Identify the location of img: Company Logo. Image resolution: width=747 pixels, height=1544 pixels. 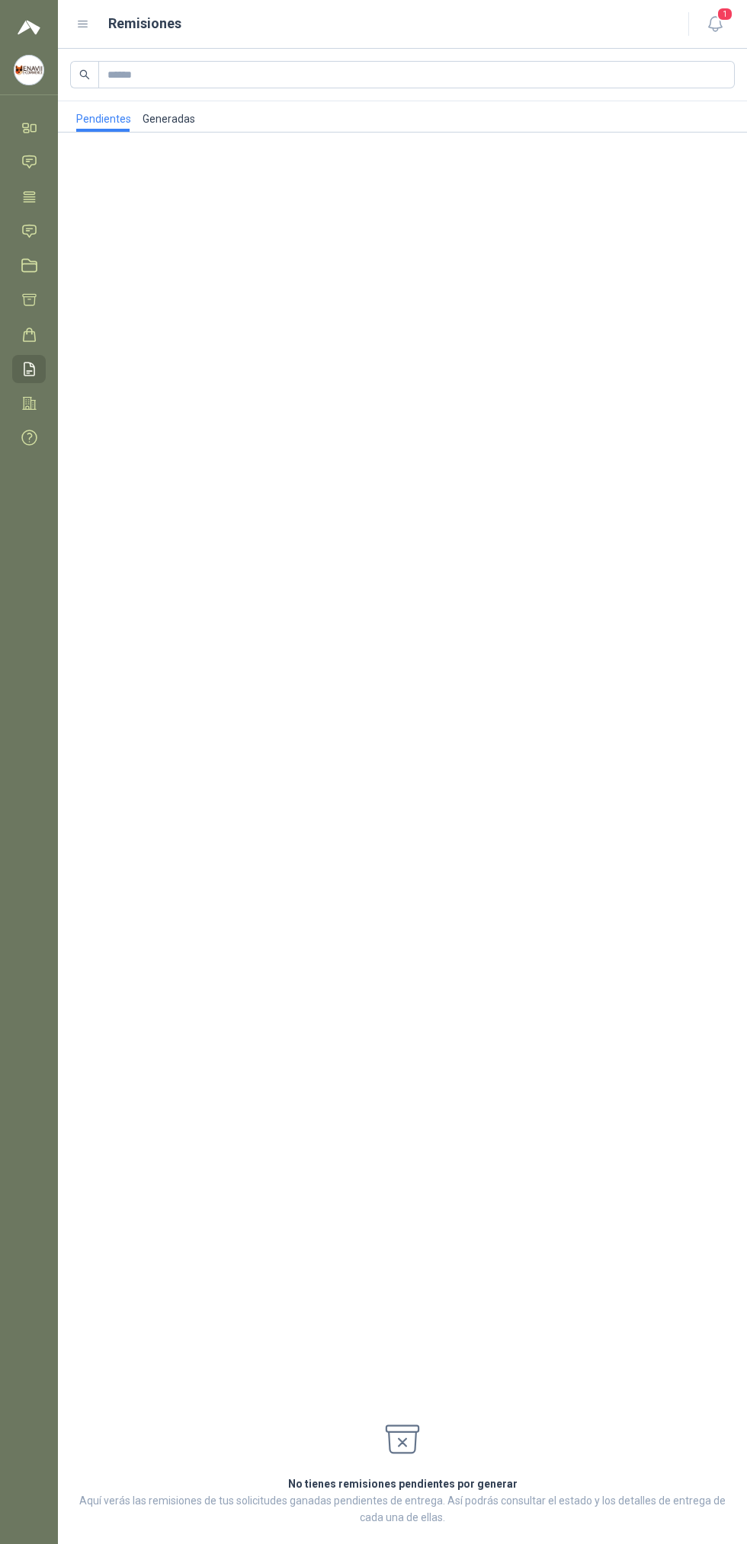
(29, 70).